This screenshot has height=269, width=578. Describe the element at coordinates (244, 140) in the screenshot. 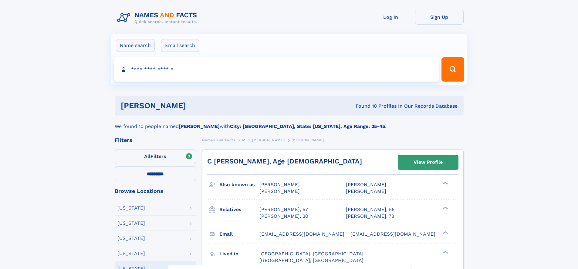

I see `span: M` at that location.